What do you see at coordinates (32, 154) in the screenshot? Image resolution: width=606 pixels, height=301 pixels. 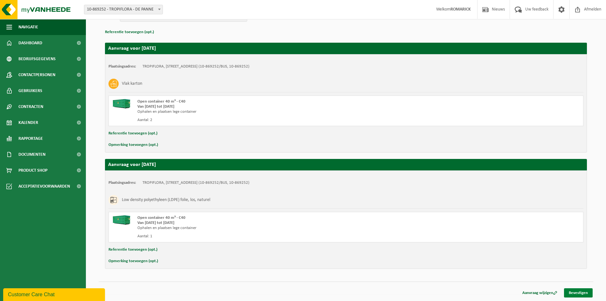 I see `span: Documenten` at bounding box center [32, 154].